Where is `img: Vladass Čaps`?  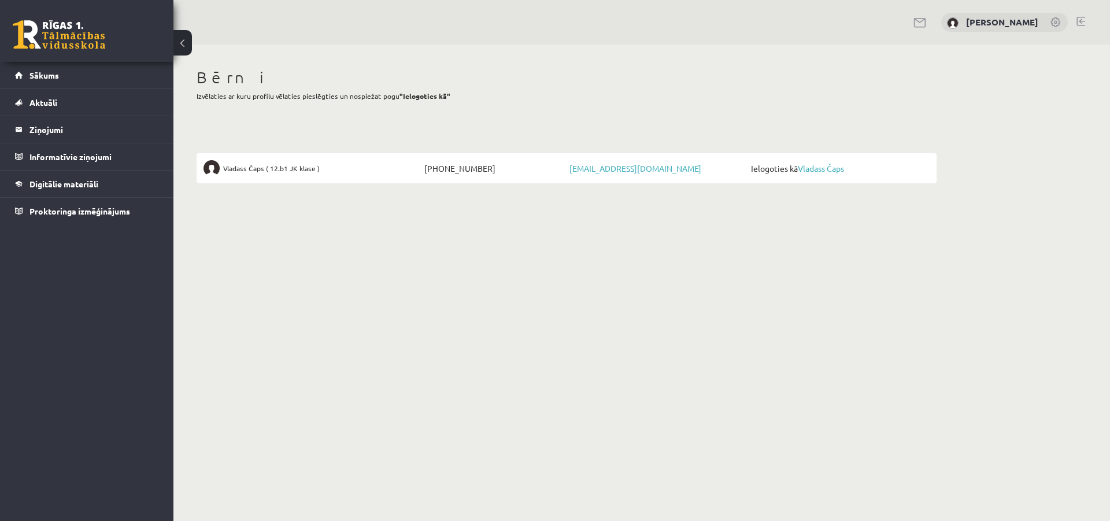
img: Vladass Čaps is located at coordinates (212, 168).